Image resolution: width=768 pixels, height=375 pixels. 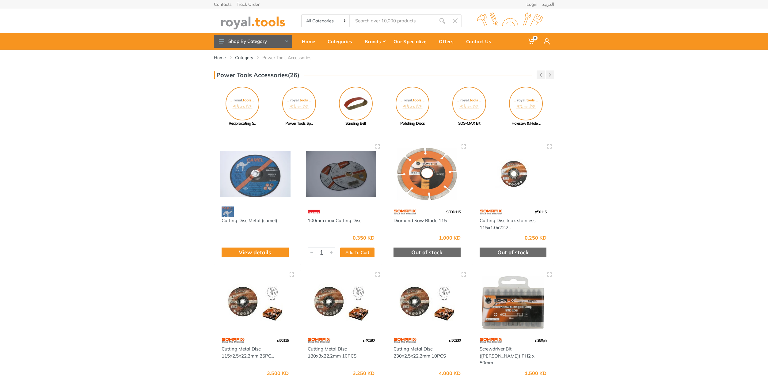 I want to click on a: Track Order, so click(x=248, y=4).